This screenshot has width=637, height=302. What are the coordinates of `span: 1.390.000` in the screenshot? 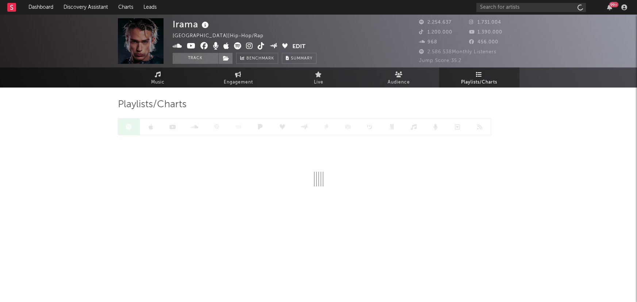 It's located at (486, 32).